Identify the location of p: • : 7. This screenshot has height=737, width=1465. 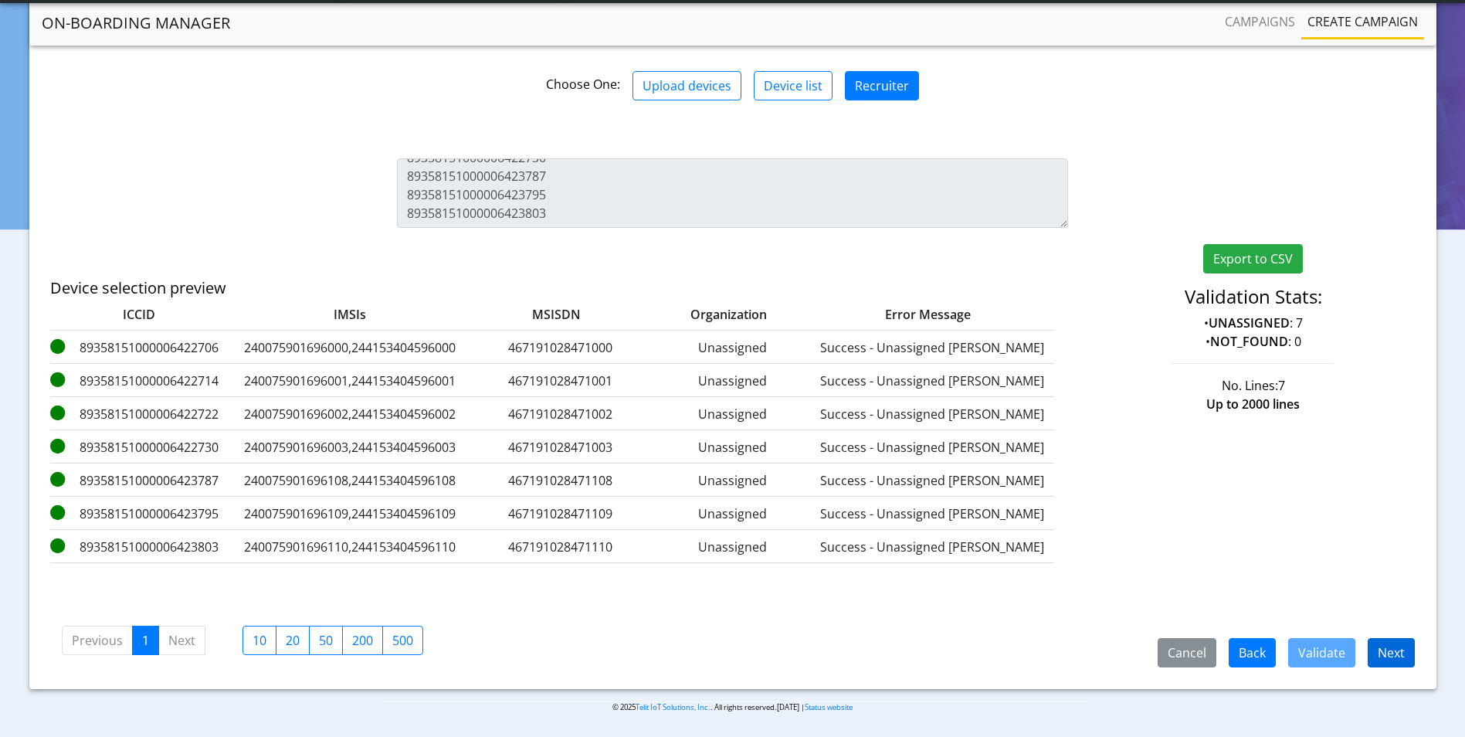
(1252, 323).